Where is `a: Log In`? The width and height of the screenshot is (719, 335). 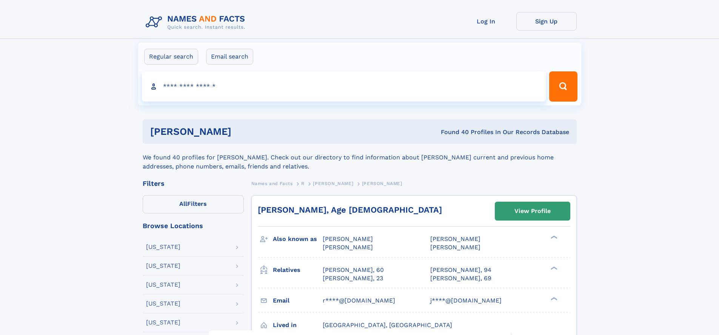
a: Log In is located at coordinates (486, 21).